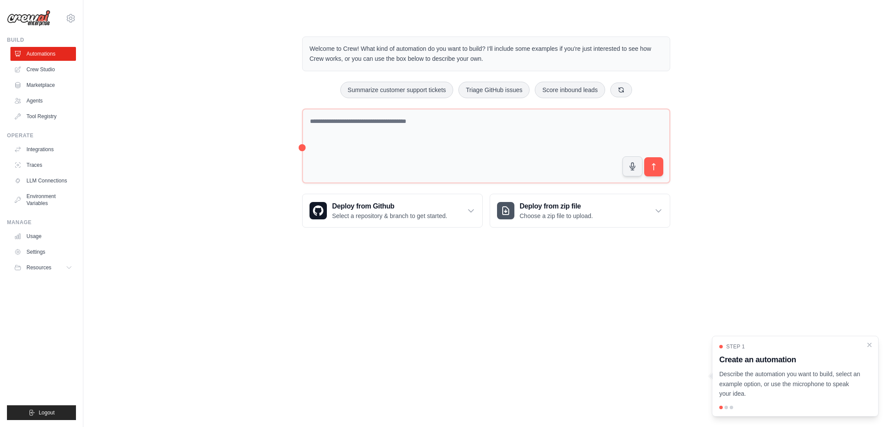  What do you see at coordinates (43, 85) in the screenshot?
I see `a: Marketplace` at bounding box center [43, 85].